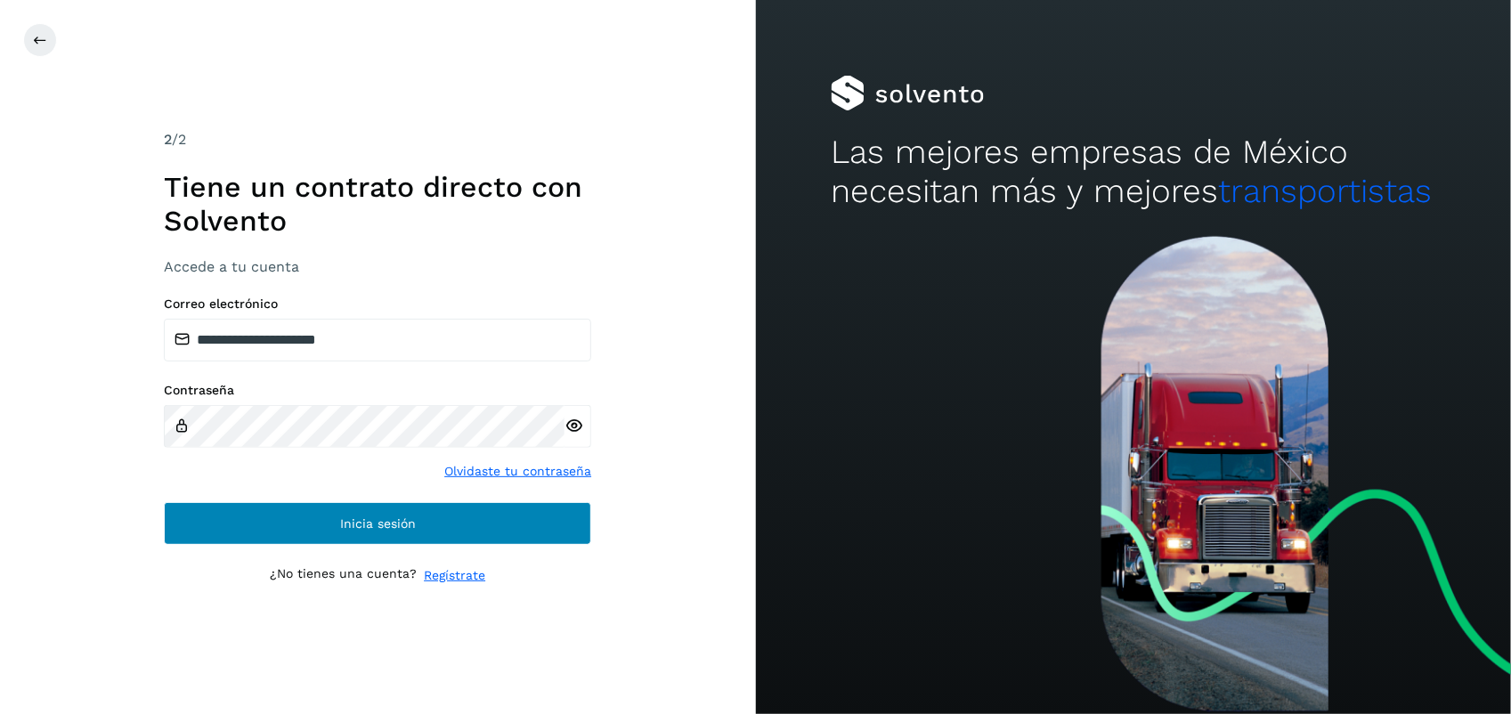  What do you see at coordinates (378, 140) in the screenshot?
I see `div: /2` at bounding box center [378, 140].